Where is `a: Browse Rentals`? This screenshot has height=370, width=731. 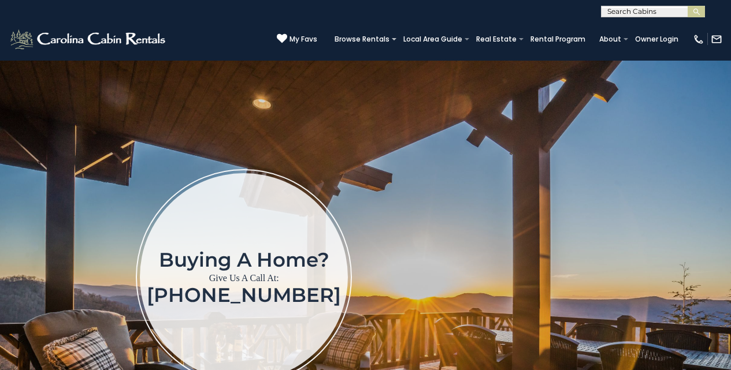 a: Browse Rentals is located at coordinates (362, 39).